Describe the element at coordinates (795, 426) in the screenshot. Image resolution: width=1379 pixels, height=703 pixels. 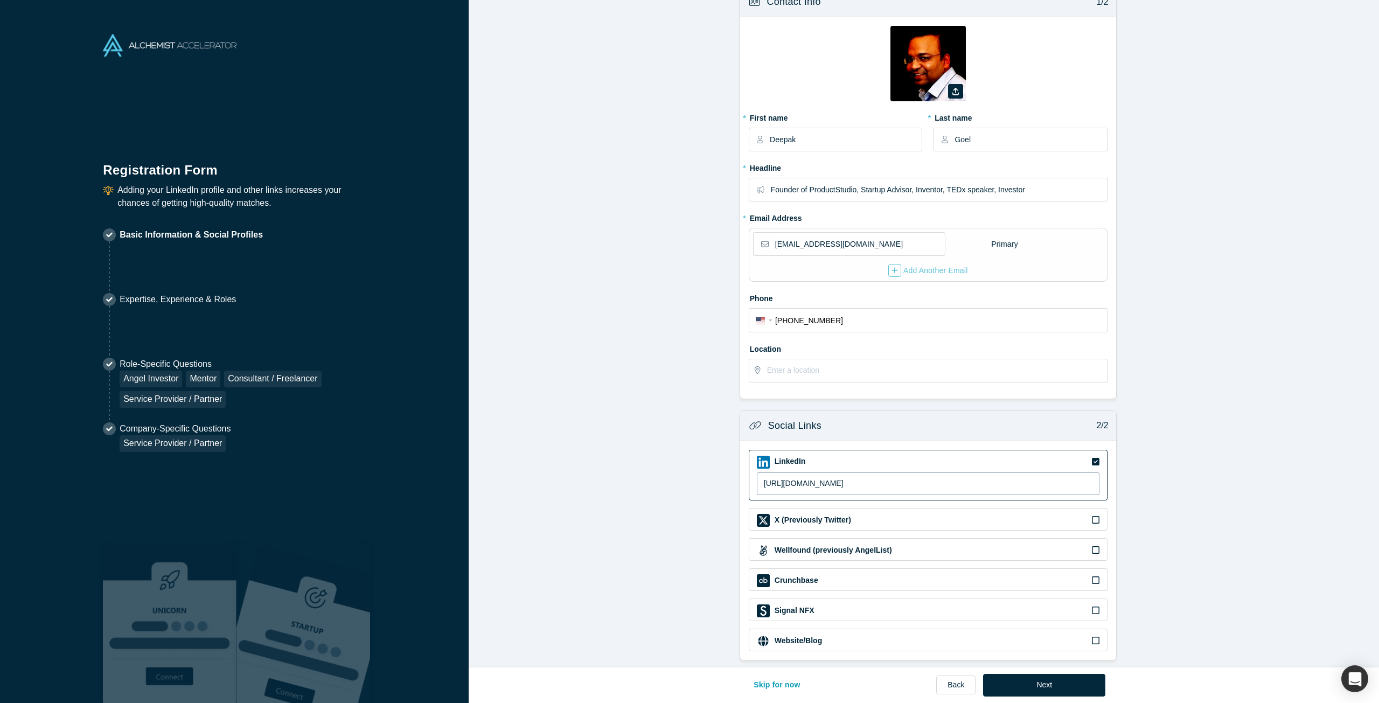
I see `h3: Social Links` at that location.